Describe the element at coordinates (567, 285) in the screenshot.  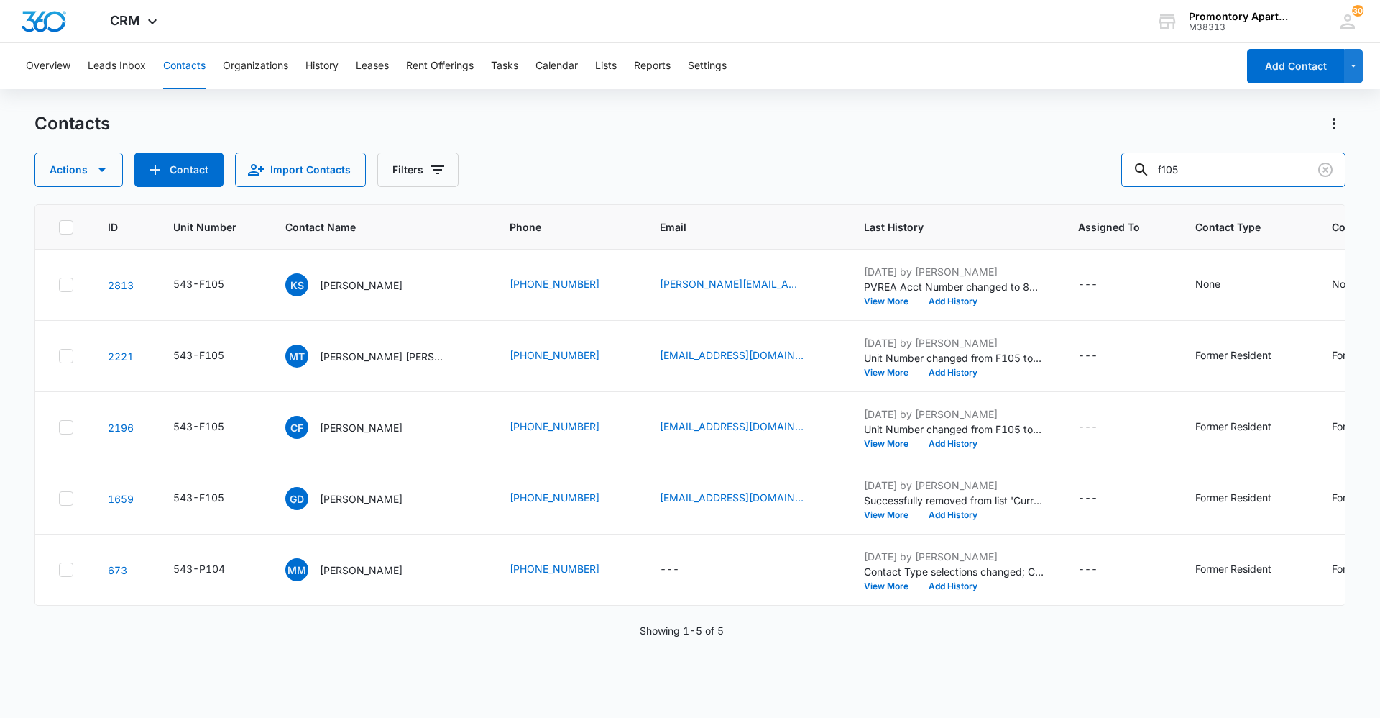
I see `div: Phone - (214) 448-9749 - Select to Edit Field` at that location.